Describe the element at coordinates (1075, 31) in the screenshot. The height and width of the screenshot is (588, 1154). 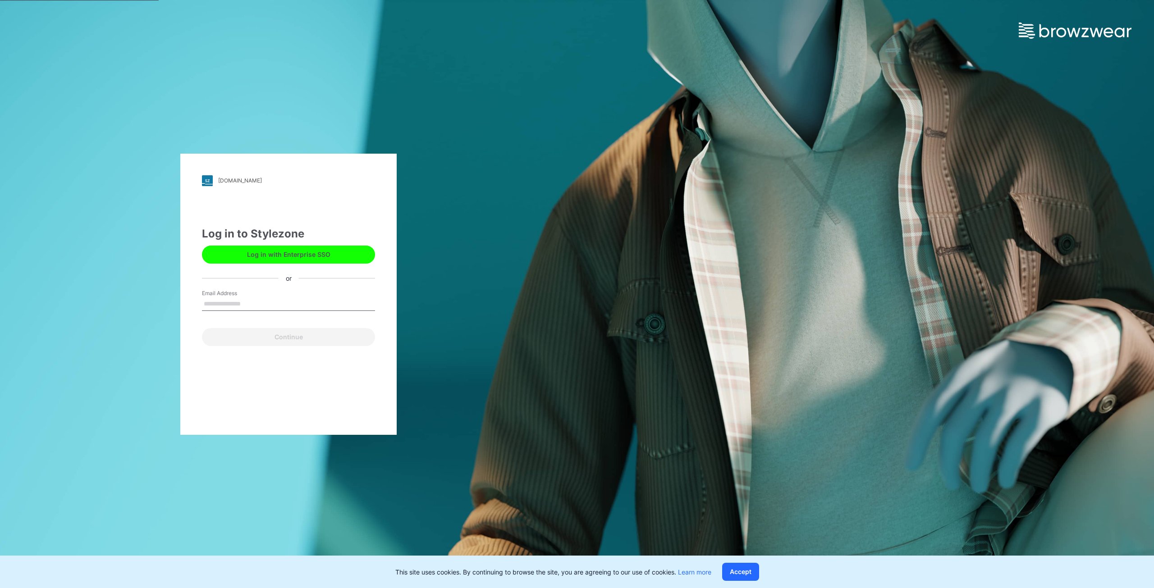
I see `img: browzwear-logo.e42bd6dac1945053ebaf764b6aa21510.svg` at that location.